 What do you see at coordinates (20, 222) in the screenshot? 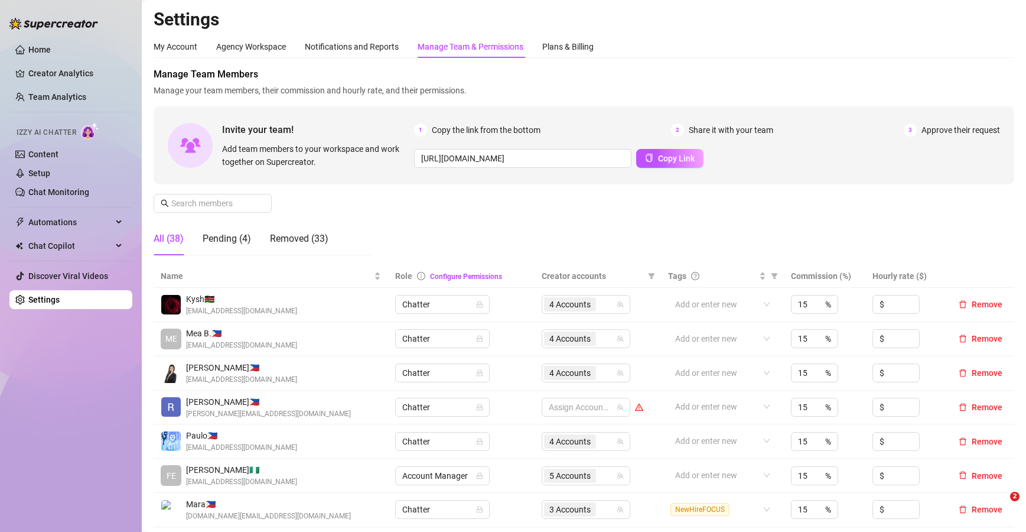
I see `span: thunderbolt` at bounding box center [20, 222].